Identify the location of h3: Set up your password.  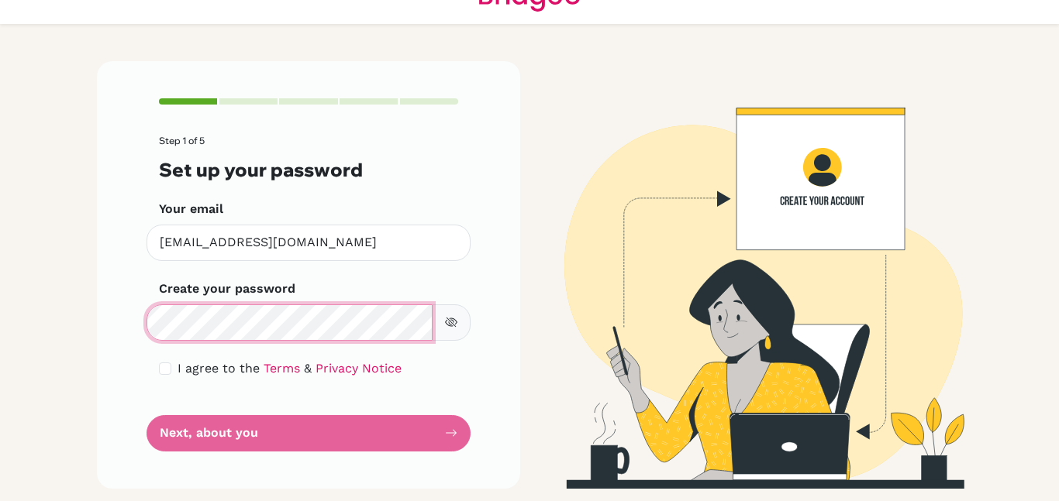
(308, 170).